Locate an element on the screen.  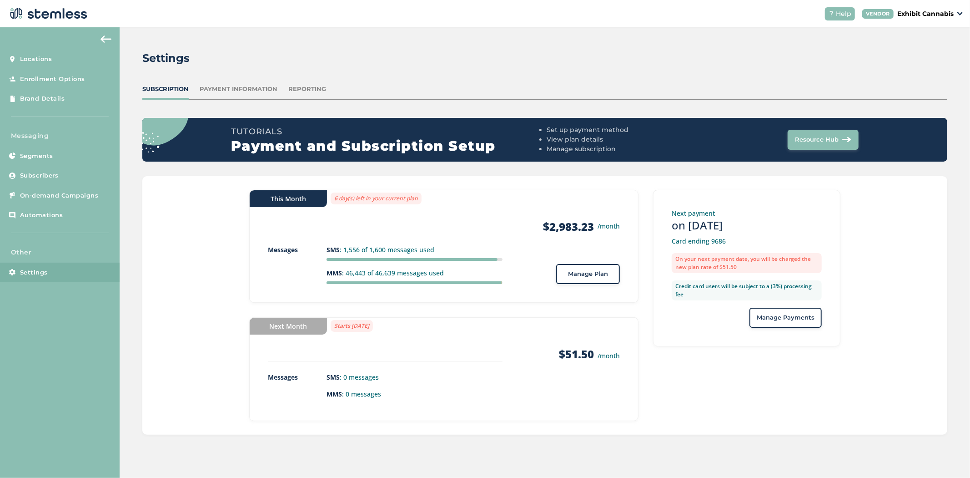
button: Manage Plan is located at coordinates (588, 274).